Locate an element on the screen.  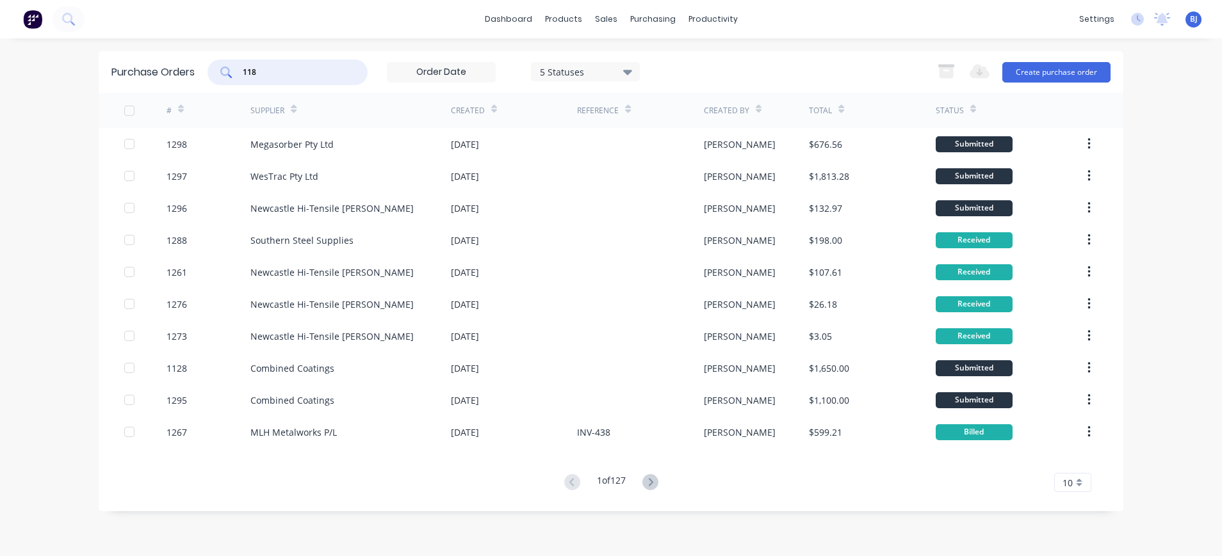
div: 5 Statuses is located at coordinates (585, 71).